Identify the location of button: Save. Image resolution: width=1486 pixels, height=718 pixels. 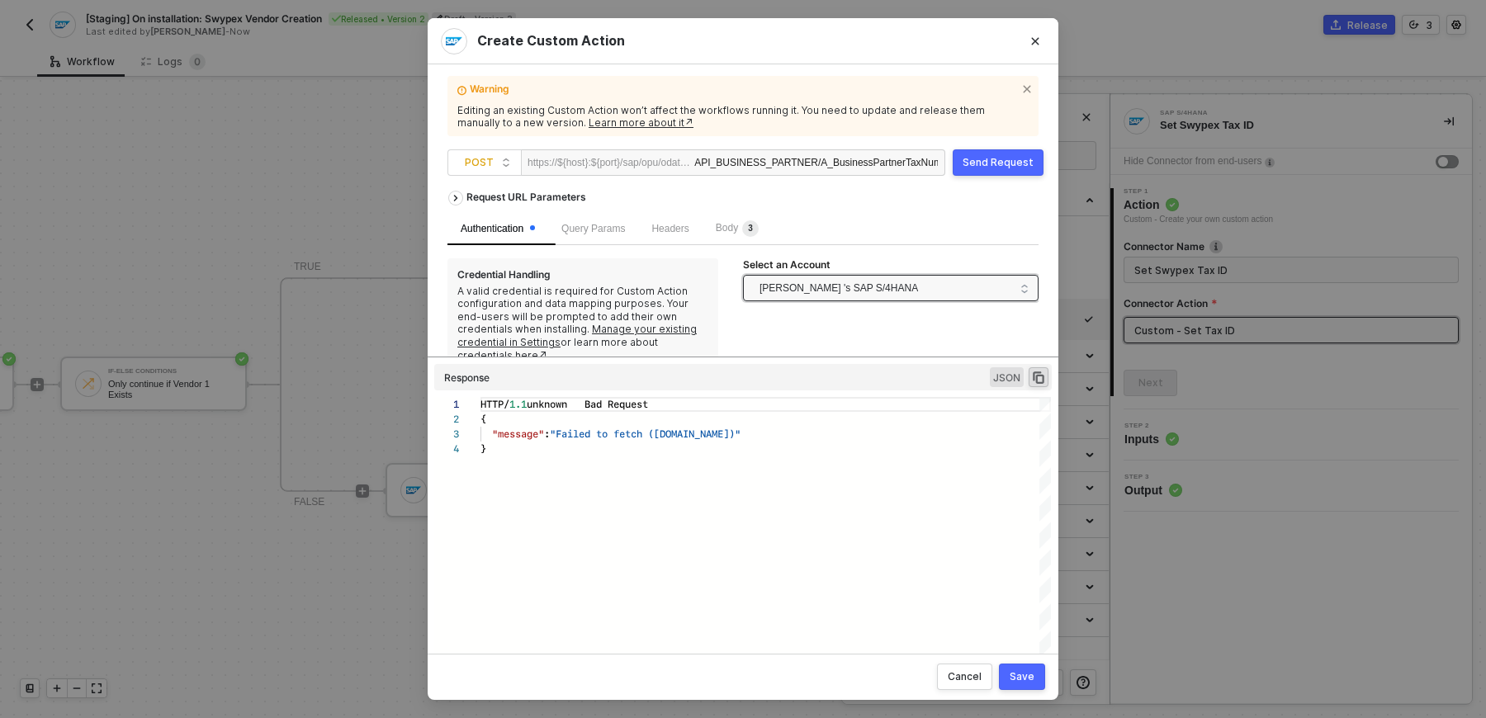
(1022, 677).